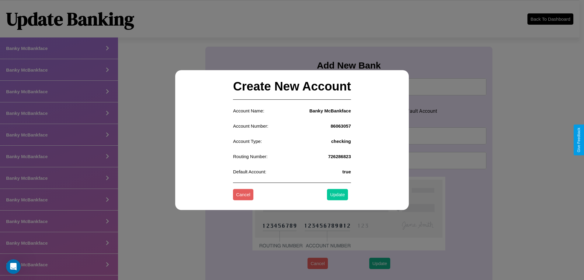 This screenshot has width=584, height=280. I want to click on h4: 86063057, so click(341, 126).